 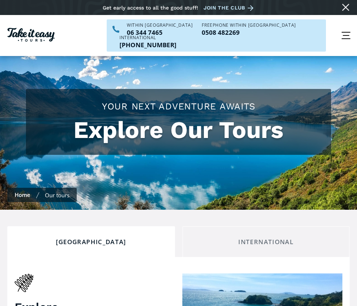 What do you see at coordinates (178, 106) in the screenshot?
I see `h2: Your Next Adventure Awaits` at bounding box center [178, 106].